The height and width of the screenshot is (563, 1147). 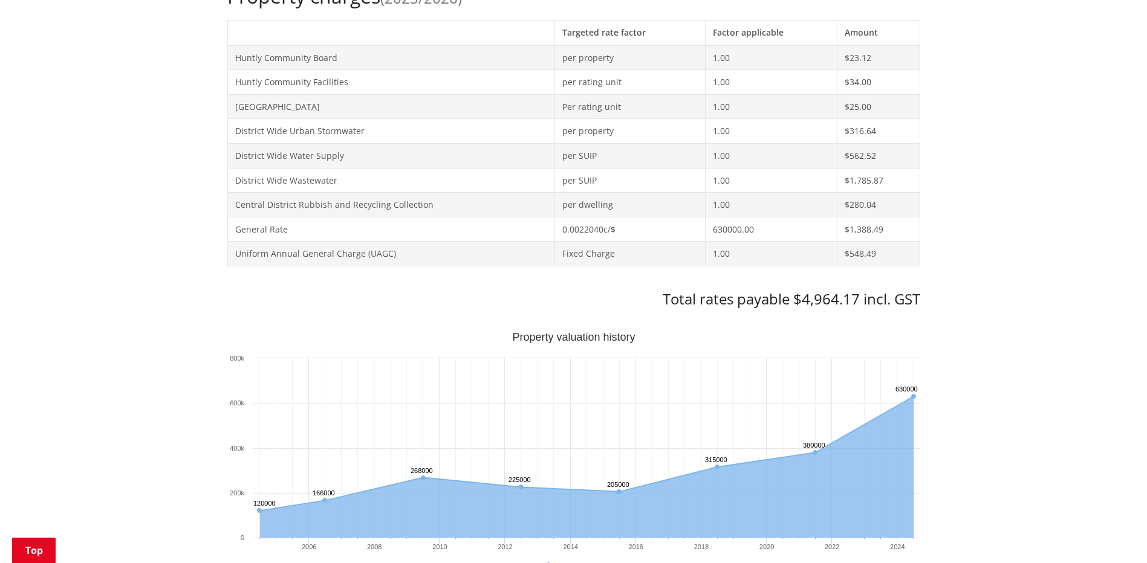 I want to click on td: $548.49, so click(x=878, y=254).